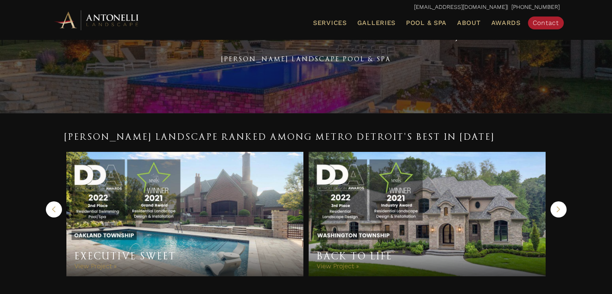 This screenshot has height=294, width=612. What do you see at coordinates (355, 256) in the screenshot?
I see `a: Back to Life` at bounding box center [355, 256].